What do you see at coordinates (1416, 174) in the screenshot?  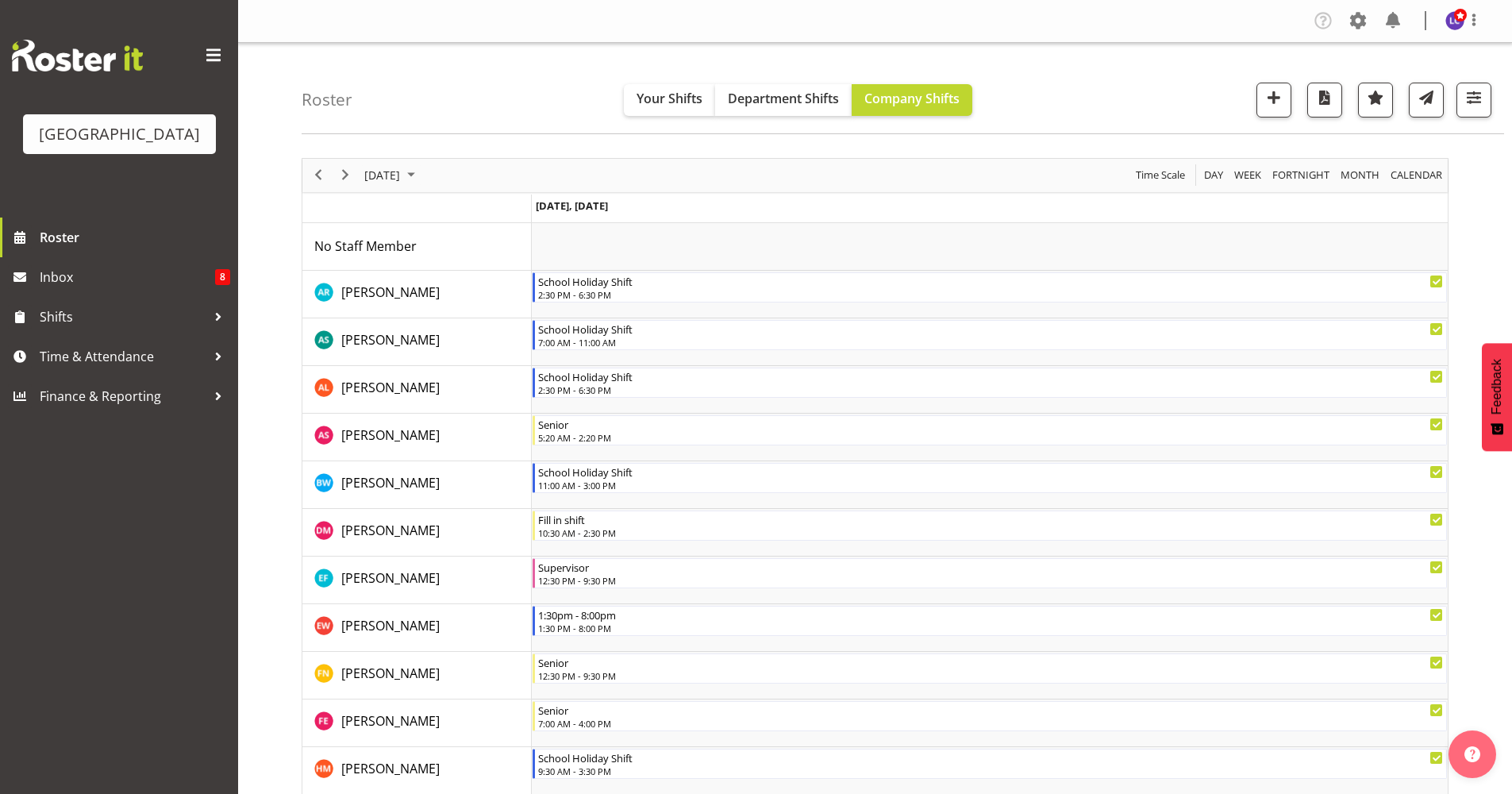 I see `button: Month` at bounding box center [1416, 174].